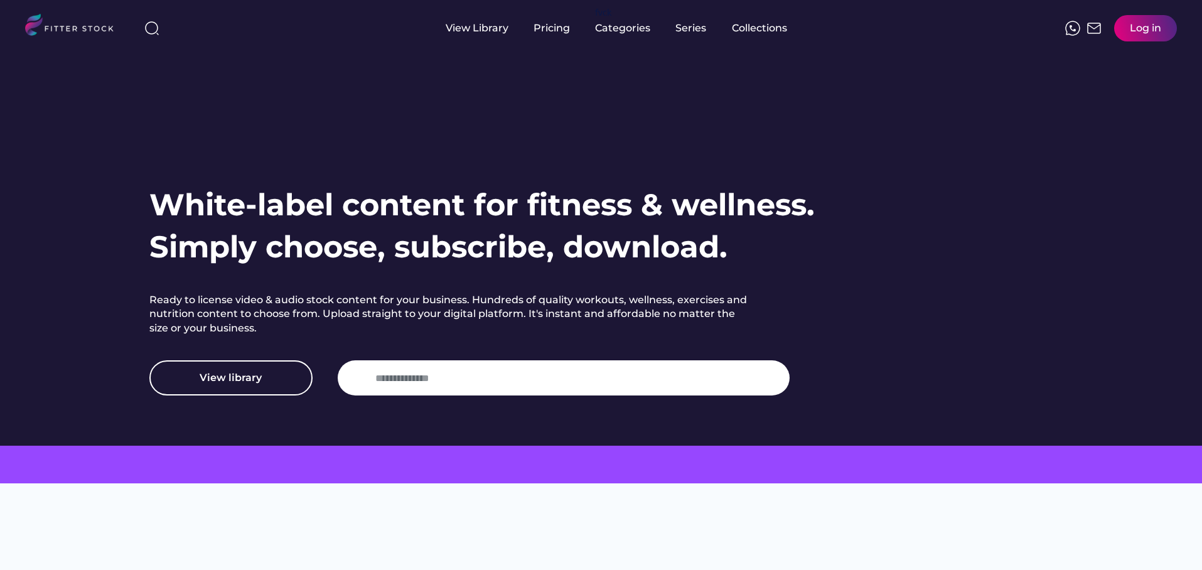 This screenshot has width=1202, height=570. Describe the element at coordinates (759, 28) in the screenshot. I see `div: Collections` at that location.